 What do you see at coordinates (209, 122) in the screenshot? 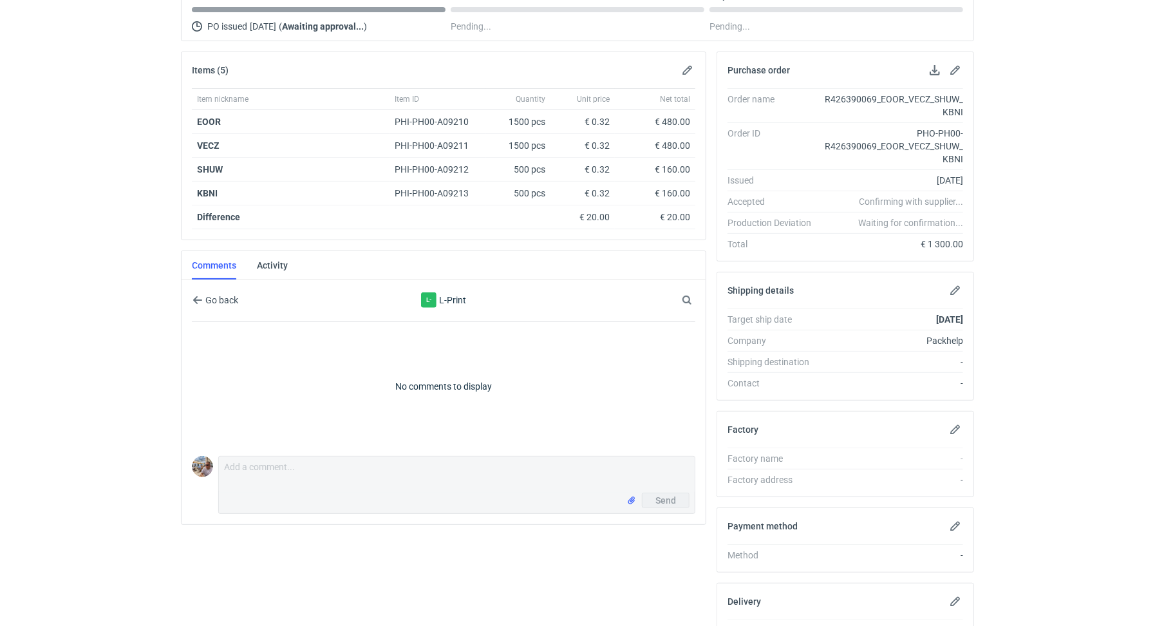
I see `a: EOOR` at bounding box center [209, 122].